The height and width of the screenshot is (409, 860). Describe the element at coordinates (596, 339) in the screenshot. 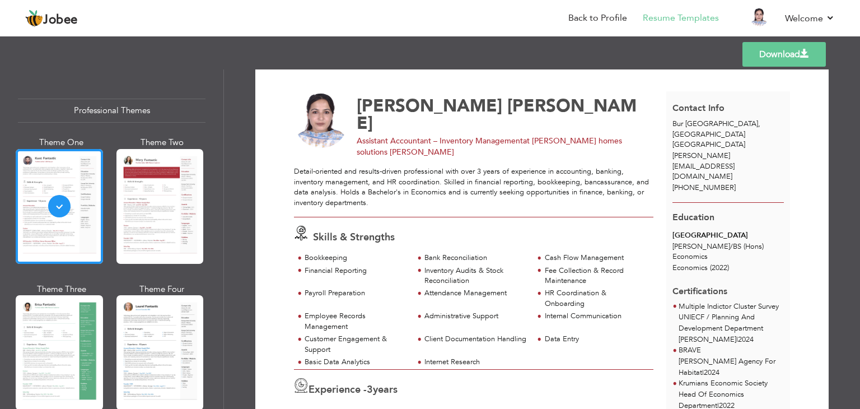

I see `div: Data Entry` at that location.